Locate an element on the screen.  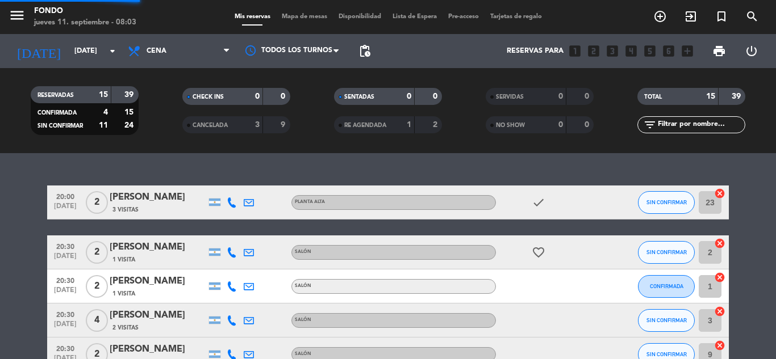
span: Lista de Espera is located at coordinates (415, 16).